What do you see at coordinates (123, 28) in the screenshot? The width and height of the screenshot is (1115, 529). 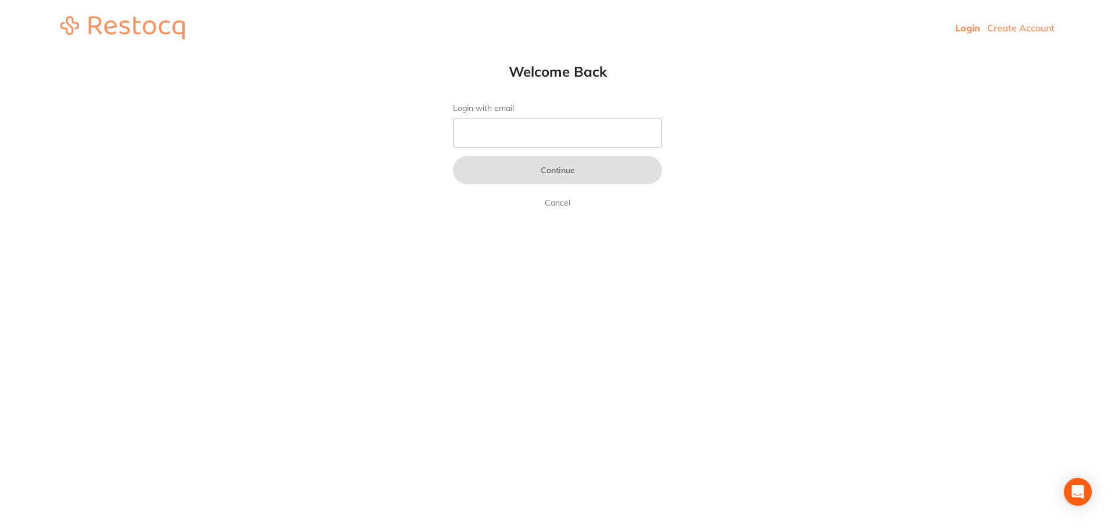 I see `img: restocq_logo.svg` at bounding box center [123, 28].